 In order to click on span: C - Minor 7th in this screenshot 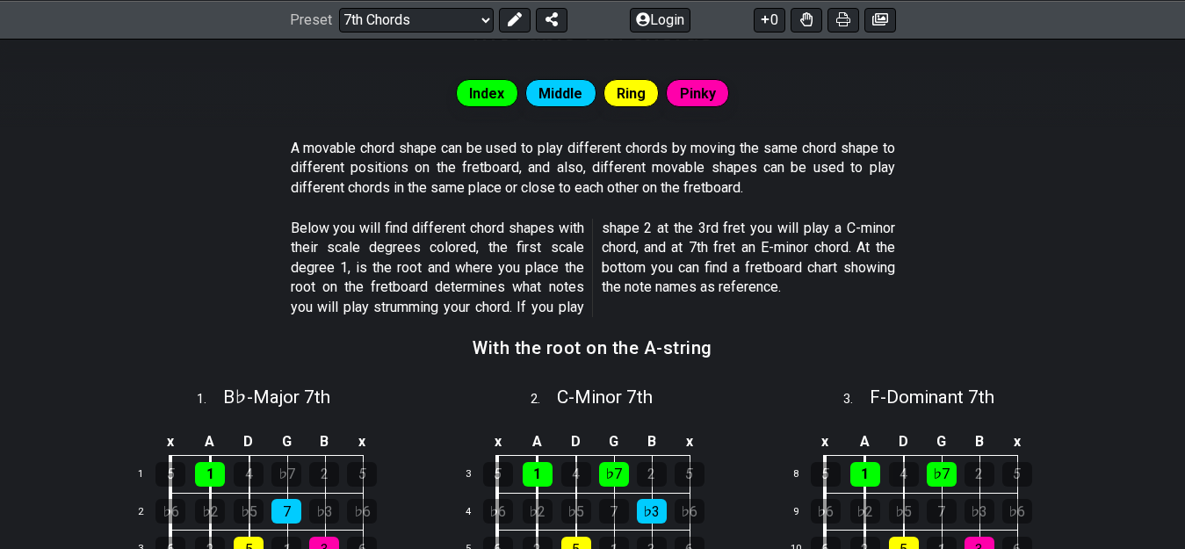, I will do `click(605, 397)`.